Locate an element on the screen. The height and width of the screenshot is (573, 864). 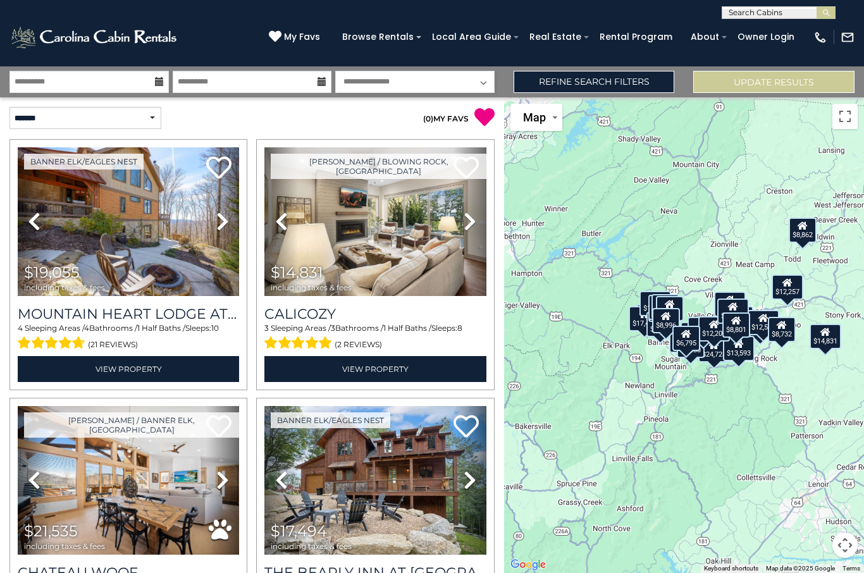
img: thumbnail_167078144.jpeg is located at coordinates (375, 480).